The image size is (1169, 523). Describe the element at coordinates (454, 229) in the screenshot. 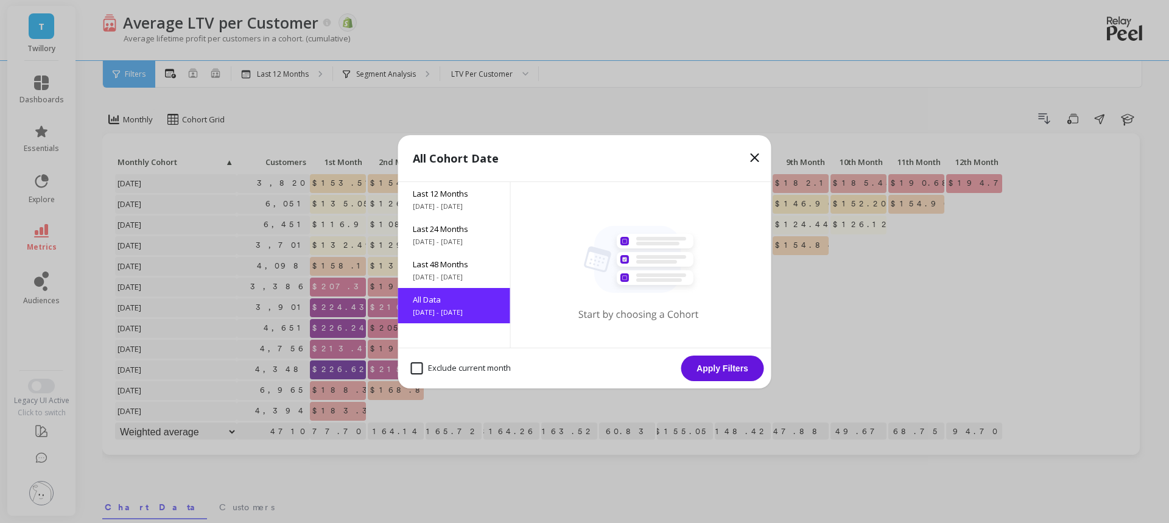

I see `span: Last 24 Months` at that location.